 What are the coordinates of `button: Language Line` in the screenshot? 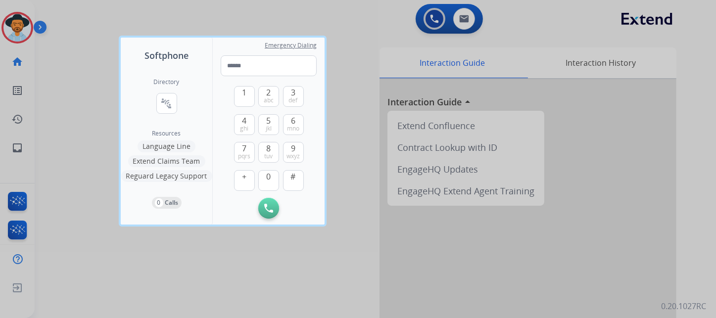 It's located at (166, 146).